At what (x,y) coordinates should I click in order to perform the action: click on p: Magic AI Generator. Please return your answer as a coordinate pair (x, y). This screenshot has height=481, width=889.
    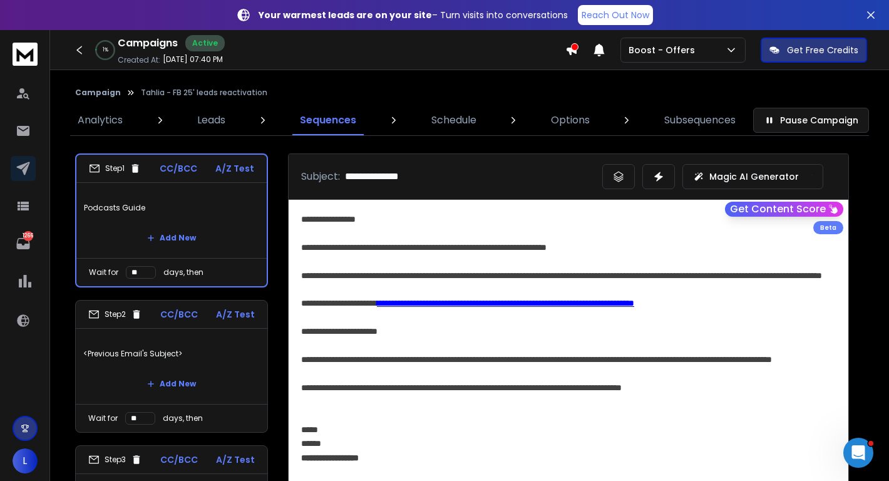
    Looking at the image, I should click on (753, 176).